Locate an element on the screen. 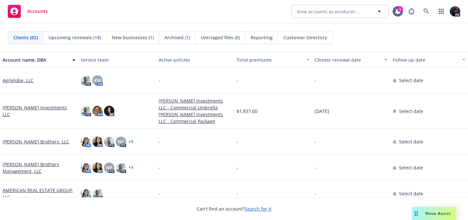 The width and height of the screenshot is (468, 220). div: Service team is located at coordinates (117, 60).